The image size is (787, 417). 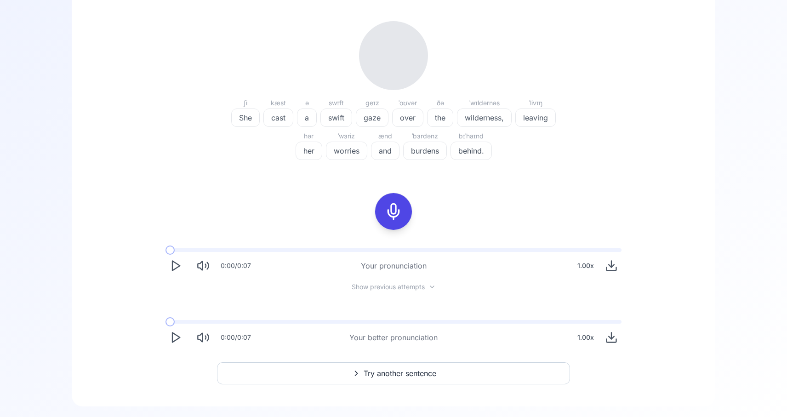 I want to click on div: swɪft, so click(x=336, y=103).